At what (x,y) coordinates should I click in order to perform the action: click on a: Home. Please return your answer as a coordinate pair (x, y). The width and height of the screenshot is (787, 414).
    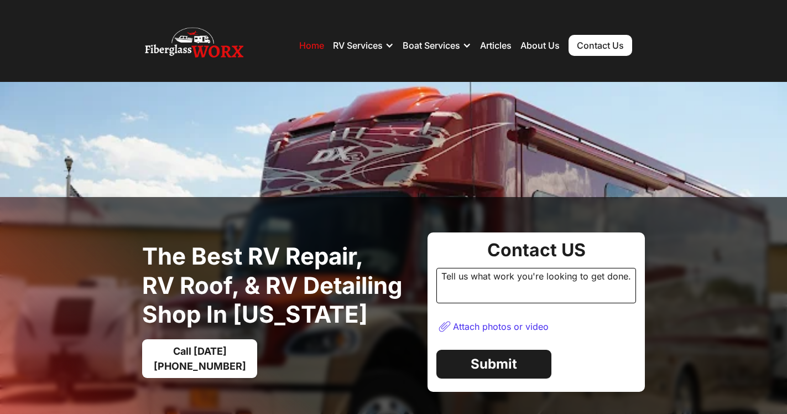
    Looking at the image, I should click on (312, 45).